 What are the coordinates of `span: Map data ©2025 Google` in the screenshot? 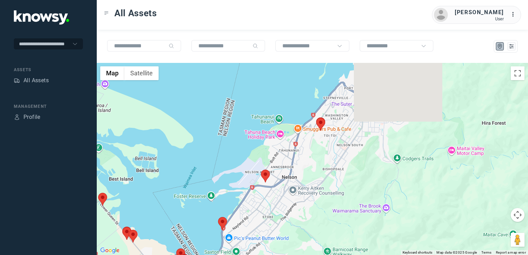 It's located at (456, 252).